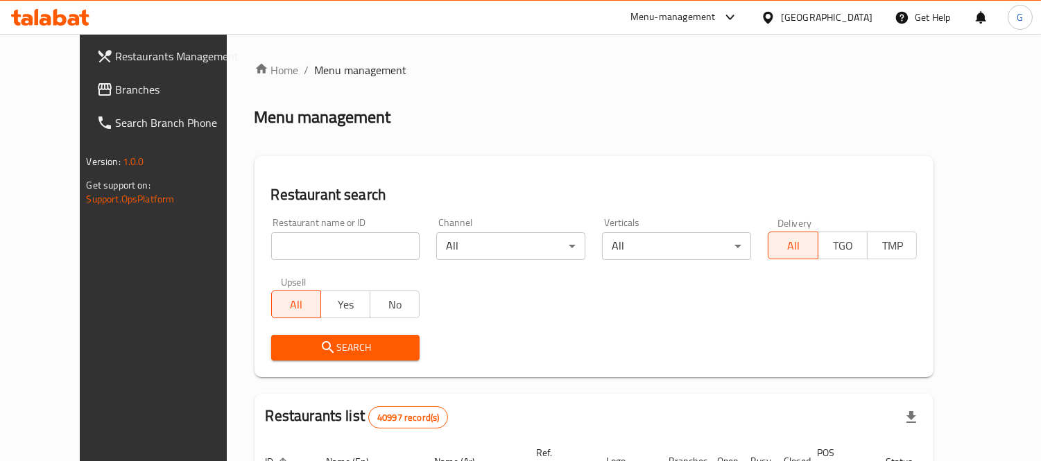 The width and height of the screenshot is (1041, 461). Describe the element at coordinates (361, 70) in the screenshot. I see `span: Menu management` at that location.